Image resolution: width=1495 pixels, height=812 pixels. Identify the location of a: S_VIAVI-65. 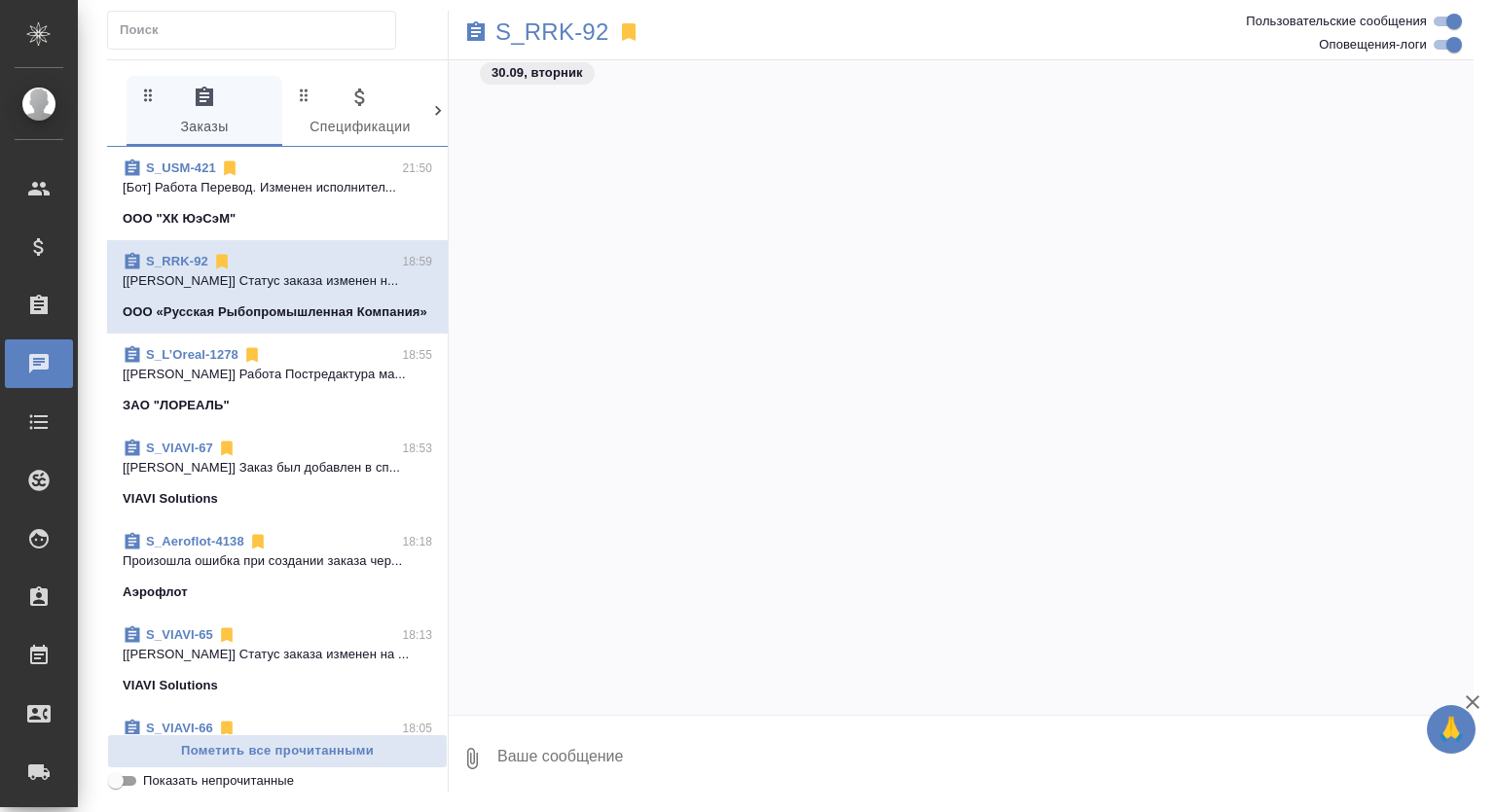
(179, 634).